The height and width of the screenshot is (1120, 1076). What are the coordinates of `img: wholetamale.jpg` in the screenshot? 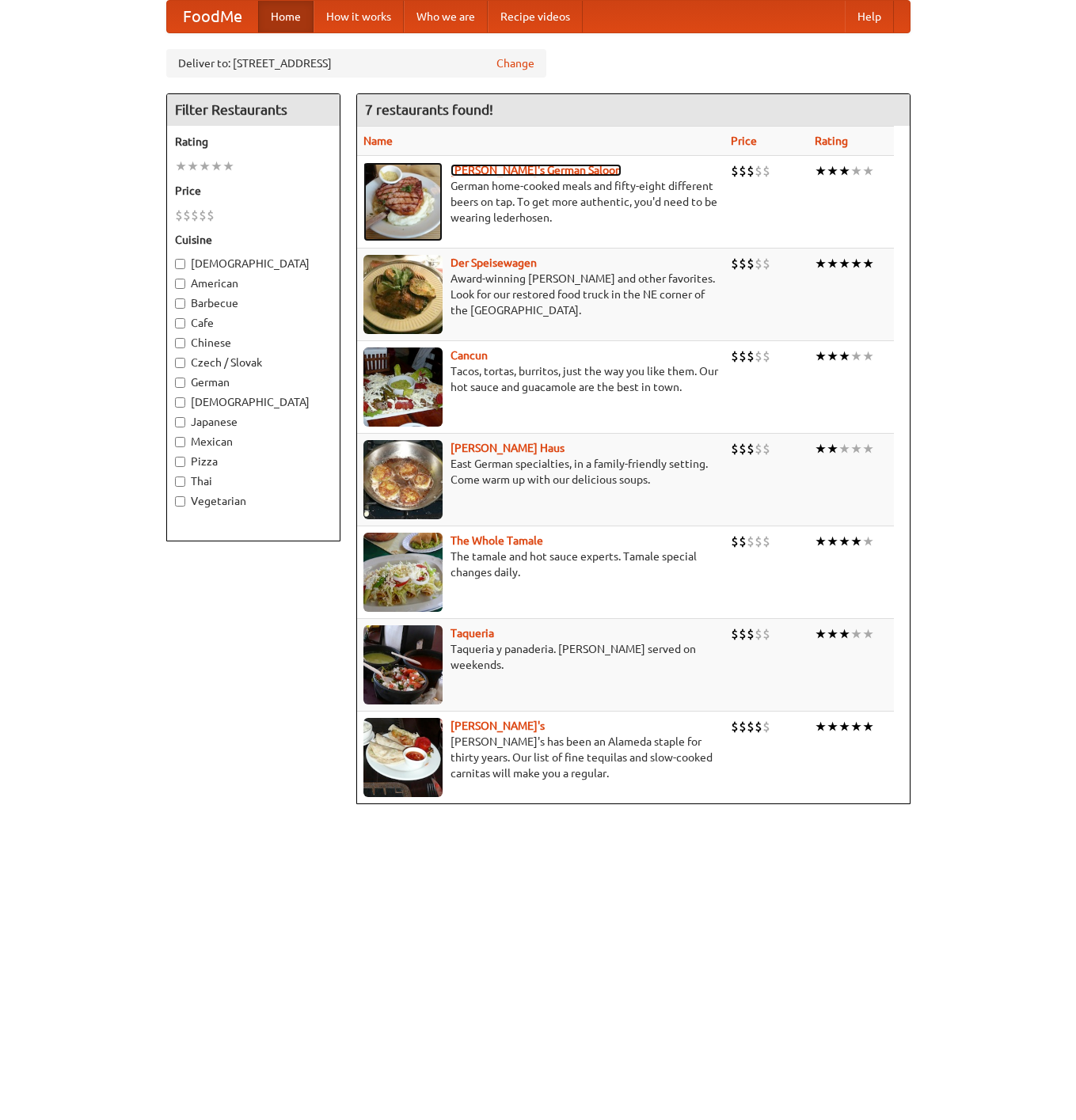 It's located at (403, 572).